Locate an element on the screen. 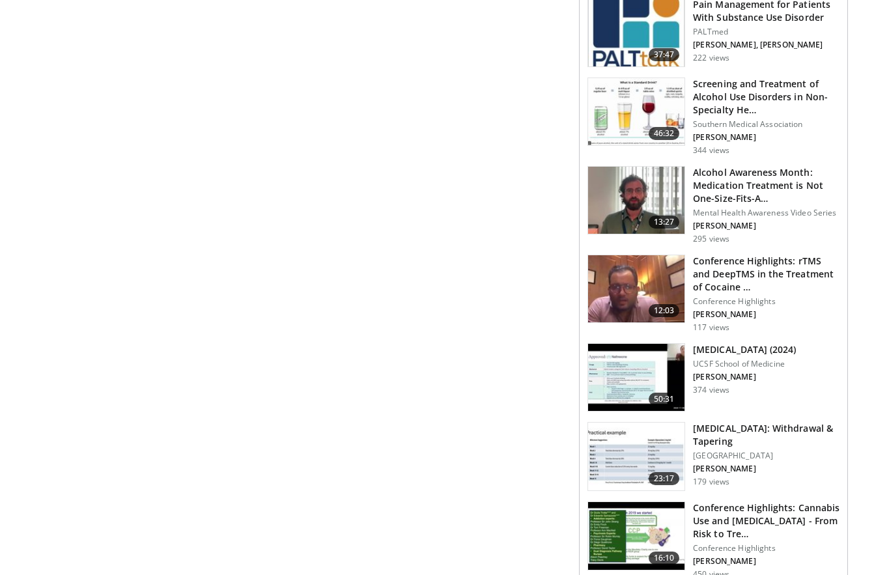 The width and height of the screenshot is (889, 575). p: UCSF School of Medicine is located at coordinates (745, 364).